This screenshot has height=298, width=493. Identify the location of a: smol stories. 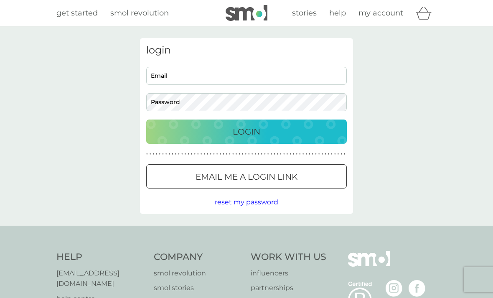
(198, 288).